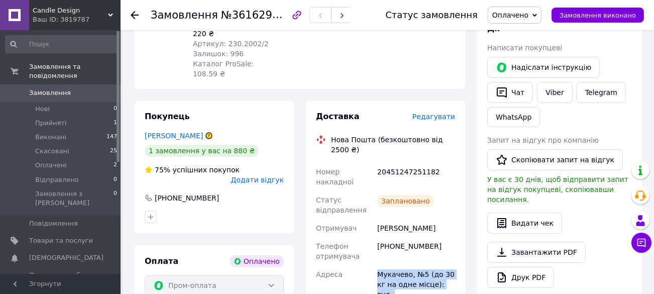 Image resolution: width=654 pixels, height=294 pixels. What do you see at coordinates (537, 252) in the screenshot?
I see `a: Завантажити PDF` at bounding box center [537, 252].